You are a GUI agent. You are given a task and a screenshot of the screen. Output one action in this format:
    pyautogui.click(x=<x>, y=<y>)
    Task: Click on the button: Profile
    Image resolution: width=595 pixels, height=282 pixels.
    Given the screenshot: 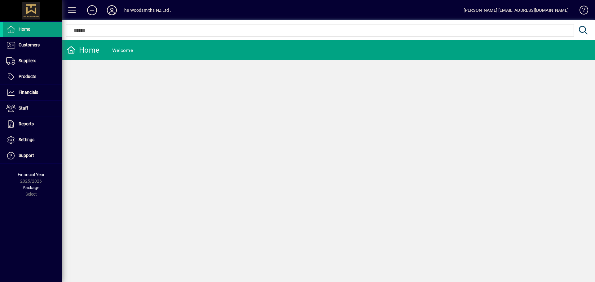 What is the action you would take?
    pyautogui.click(x=112, y=10)
    